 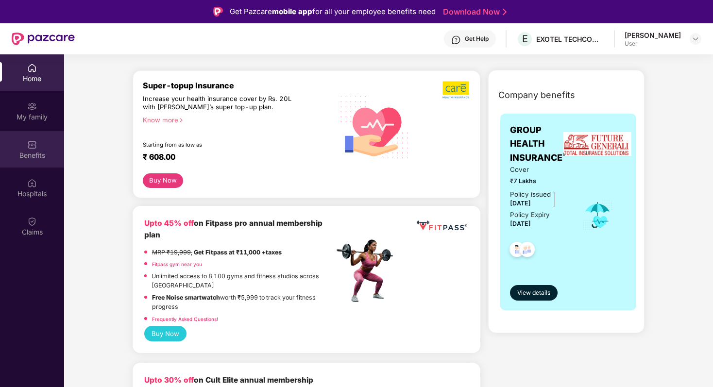 I want to click on a: Frequently Asked Questions!, so click(x=185, y=319).